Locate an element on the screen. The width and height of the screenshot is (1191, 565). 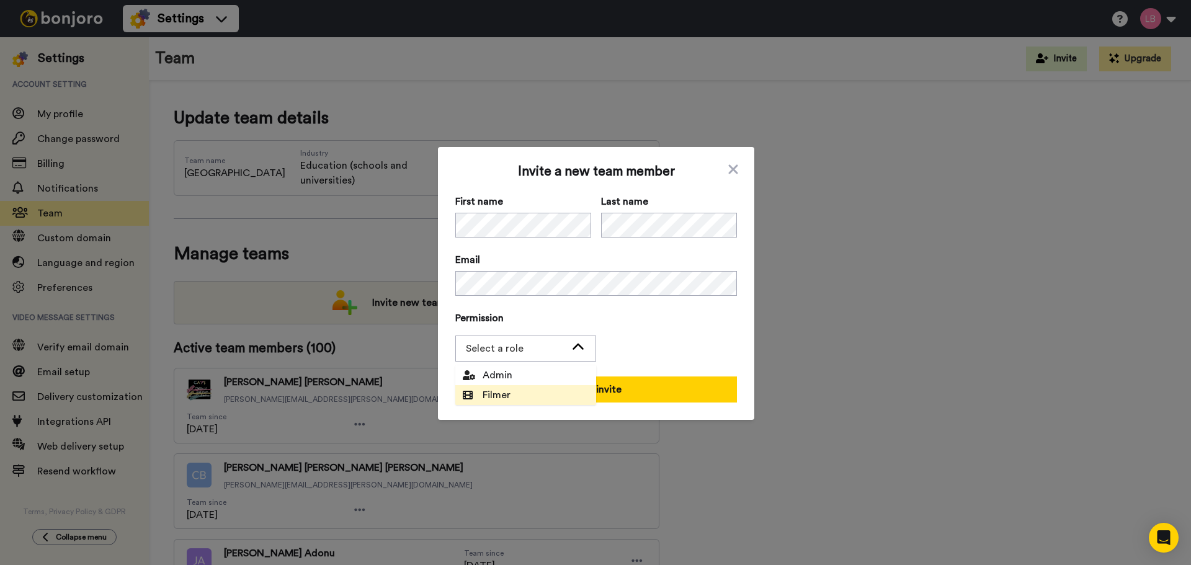
div: Open Intercom Messenger is located at coordinates (1164, 538).